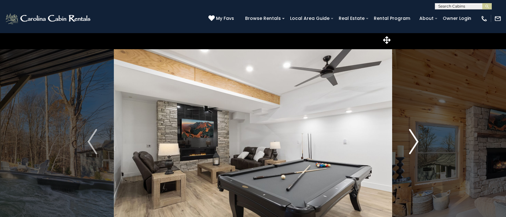 The image size is (506, 217). I want to click on img: phone-regular-white.png, so click(484, 19).